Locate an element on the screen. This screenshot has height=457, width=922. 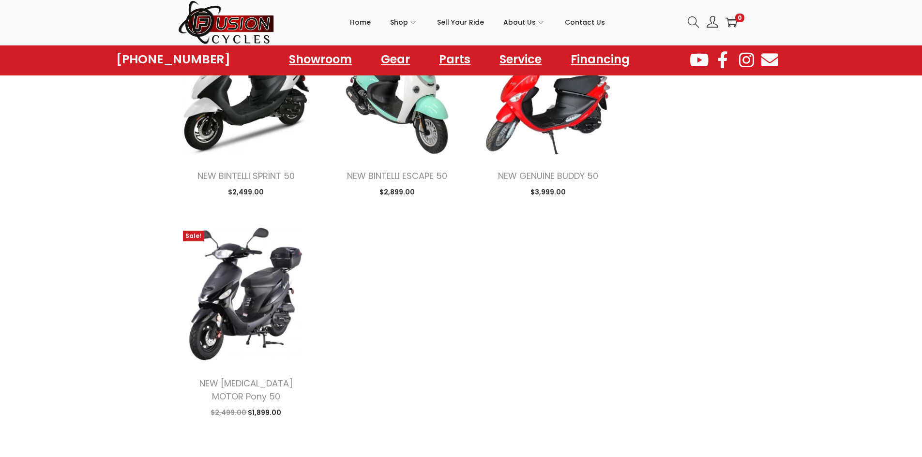
a: Home is located at coordinates (360, 22).